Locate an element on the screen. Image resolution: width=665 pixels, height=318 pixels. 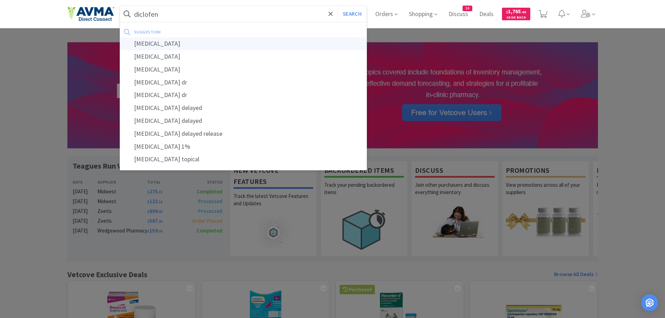
span: 1,765 is located at coordinates (516, 11).